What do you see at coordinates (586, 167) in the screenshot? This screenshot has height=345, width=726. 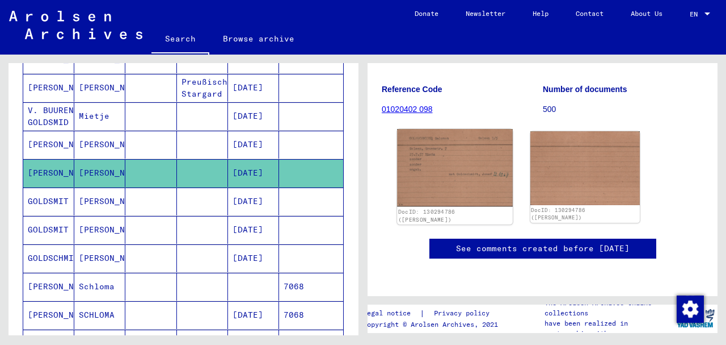 I see `img: 002.jpg` at bounding box center [586, 167].